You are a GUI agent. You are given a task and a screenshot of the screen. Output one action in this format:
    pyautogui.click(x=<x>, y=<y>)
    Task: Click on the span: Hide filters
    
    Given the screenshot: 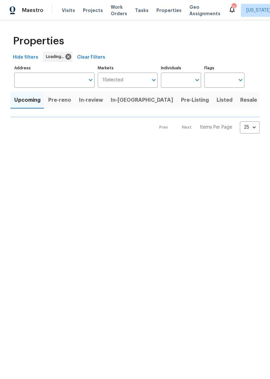 What is the action you would take?
    pyautogui.click(x=26, y=57)
    